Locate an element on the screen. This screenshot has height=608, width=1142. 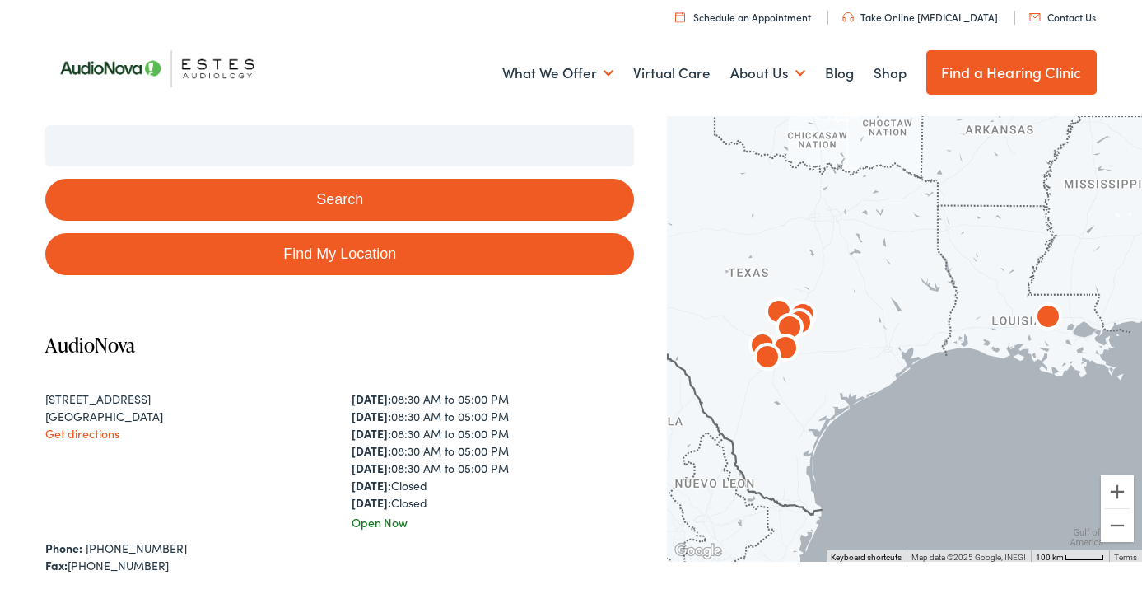
a: Open this area in Google Maps (opens a new window) is located at coordinates (698, 551).